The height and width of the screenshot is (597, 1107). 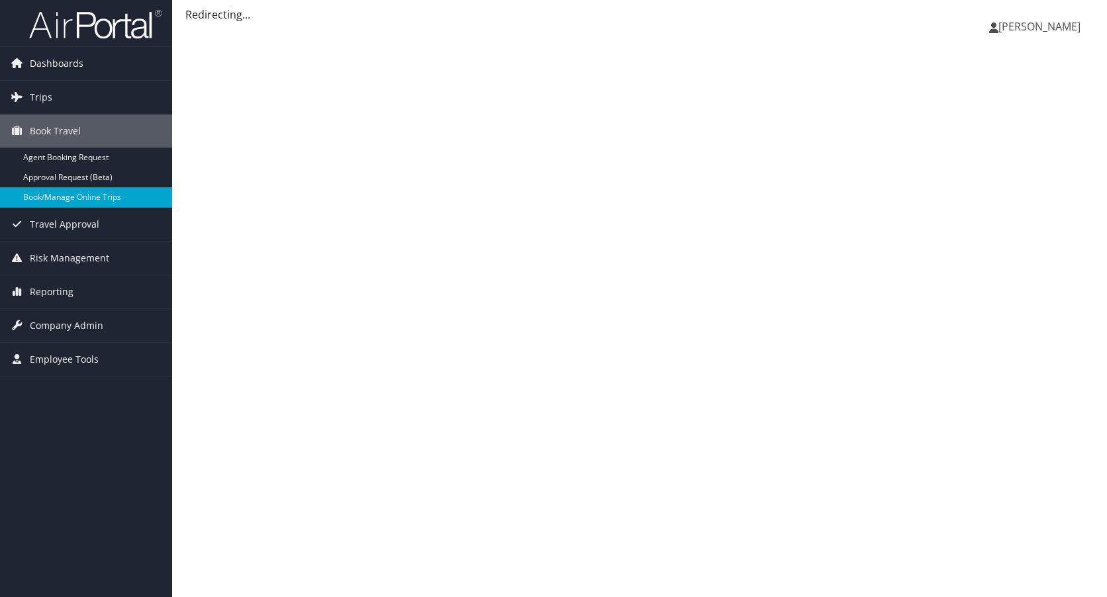 What do you see at coordinates (70, 258) in the screenshot?
I see `span: Risk Management` at bounding box center [70, 258].